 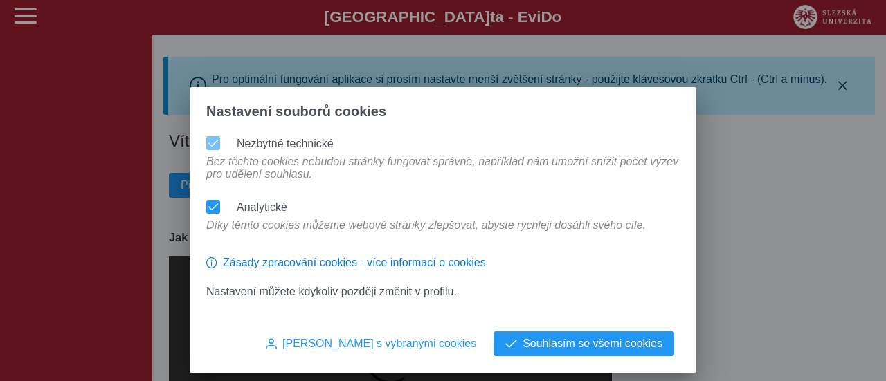 What do you see at coordinates (296, 111) in the screenshot?
I see `span: Nastavení souborů cookies` at bounding box center [296, 111].